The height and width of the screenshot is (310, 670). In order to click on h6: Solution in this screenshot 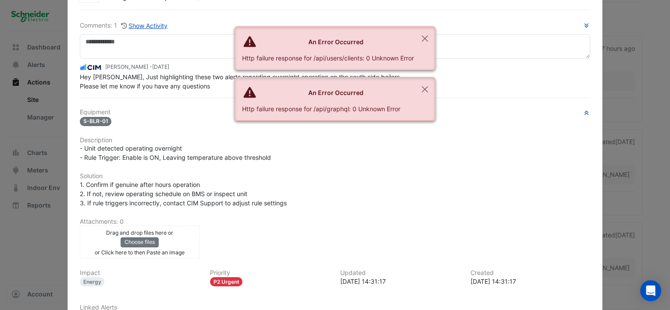, I will do `click(335, 176)`.